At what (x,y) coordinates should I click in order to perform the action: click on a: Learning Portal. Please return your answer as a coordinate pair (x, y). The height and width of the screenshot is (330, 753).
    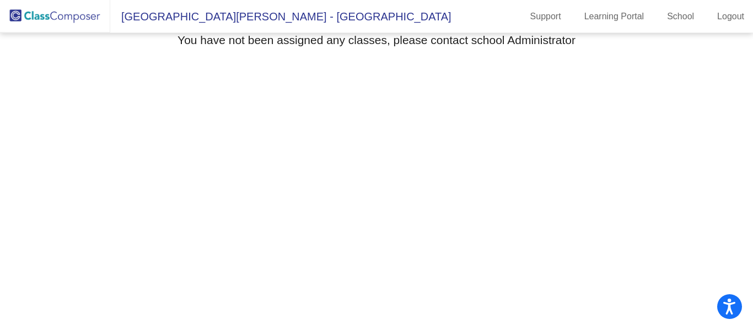
    Looking at the image, I should click on (614, 17).